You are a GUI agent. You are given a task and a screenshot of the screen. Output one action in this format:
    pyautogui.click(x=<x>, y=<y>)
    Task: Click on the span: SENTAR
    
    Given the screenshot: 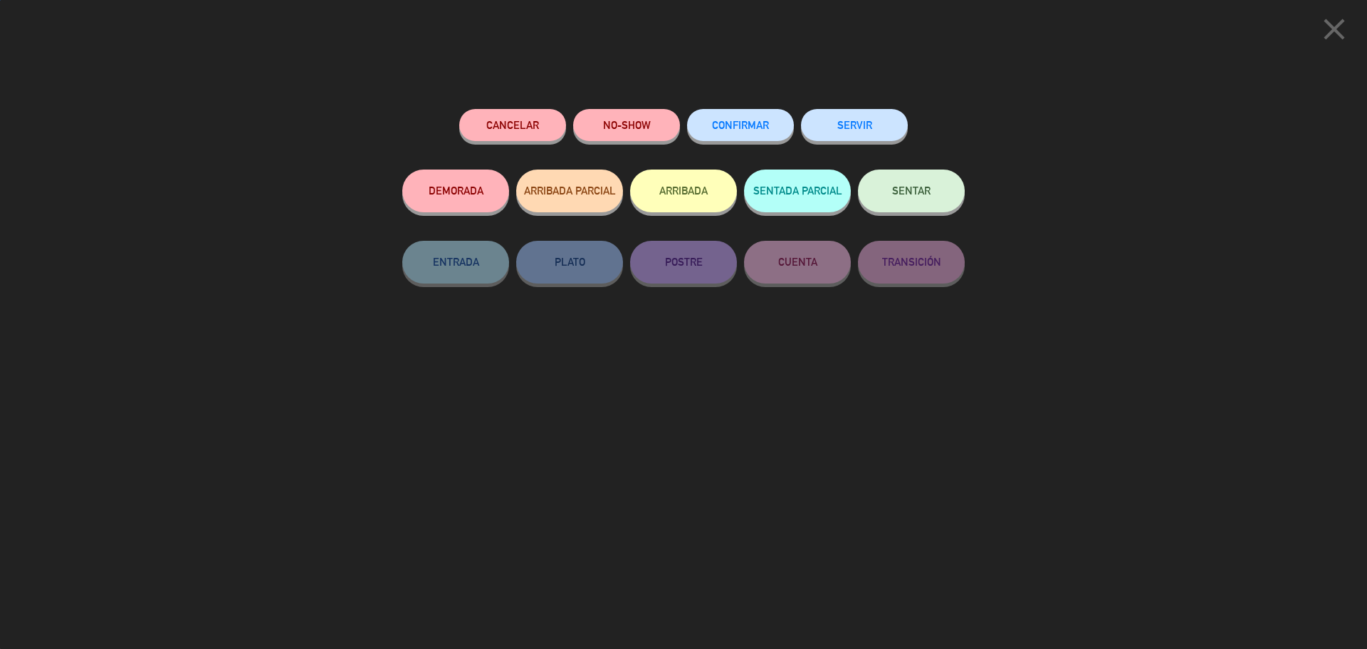 What is the action you would take?
    pyautogui.click(x=911, y=190)
    